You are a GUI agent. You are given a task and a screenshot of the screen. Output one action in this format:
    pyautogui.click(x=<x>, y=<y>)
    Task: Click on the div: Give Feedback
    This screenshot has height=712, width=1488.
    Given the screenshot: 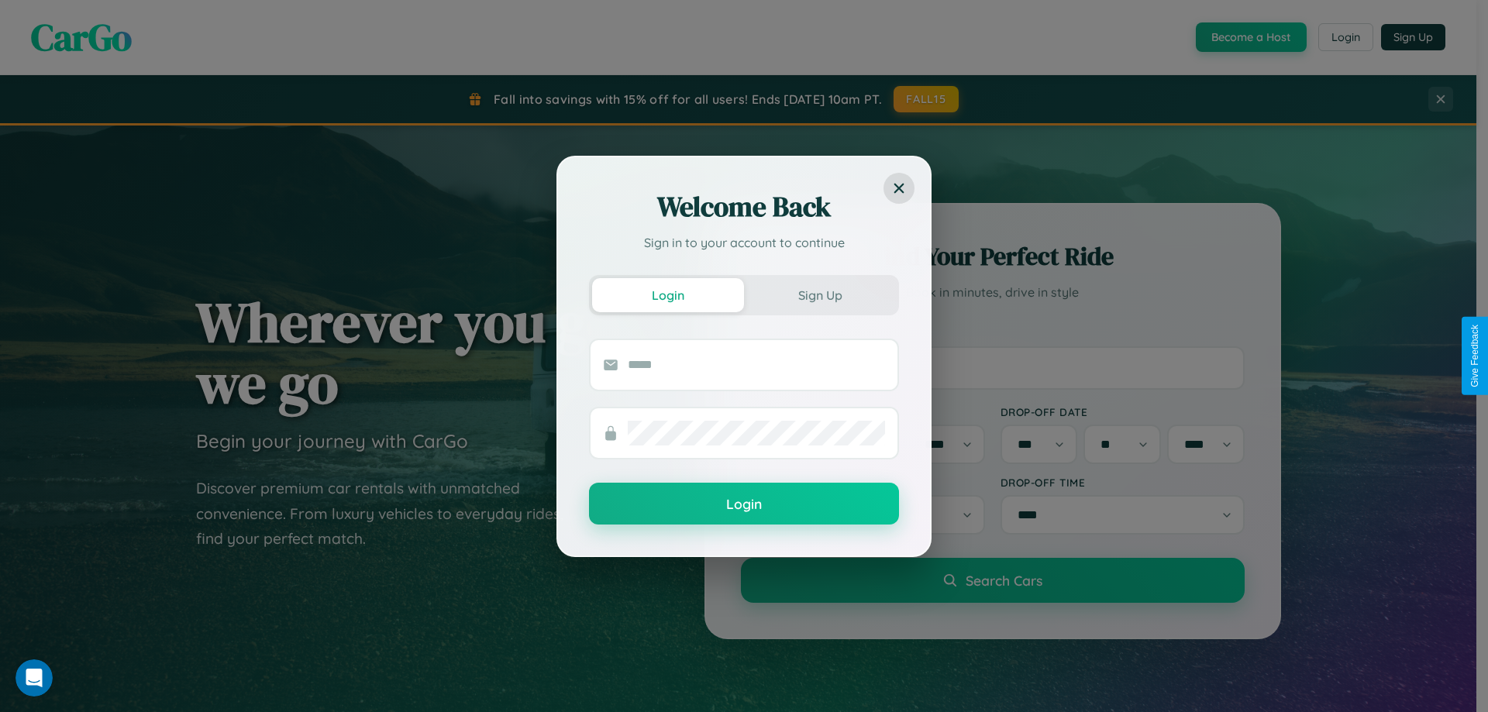 What is the action you would take?
    pyautogui.click(x=1475, y=356)
    